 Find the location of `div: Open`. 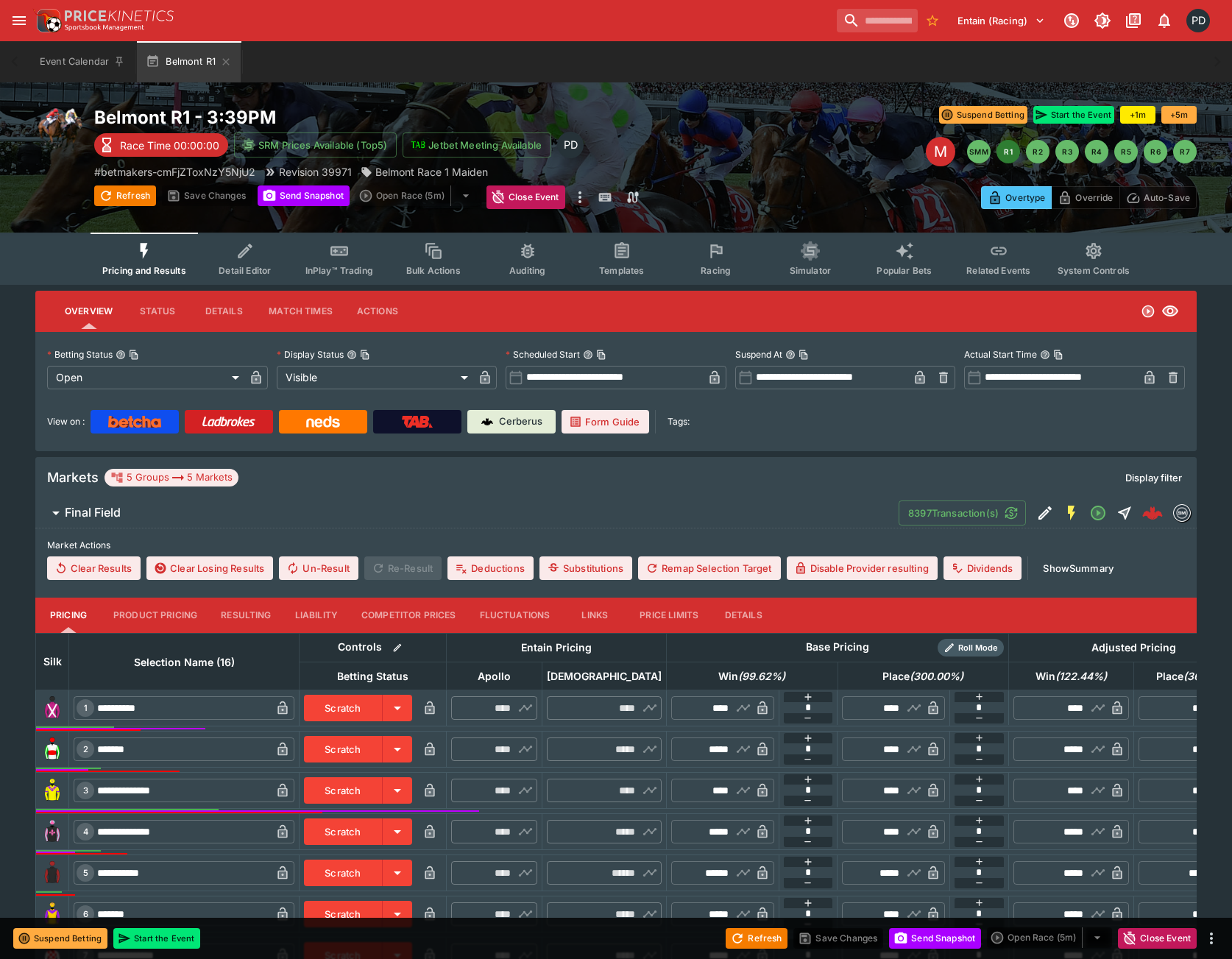

div: Open is located at coordinates (145, 377).